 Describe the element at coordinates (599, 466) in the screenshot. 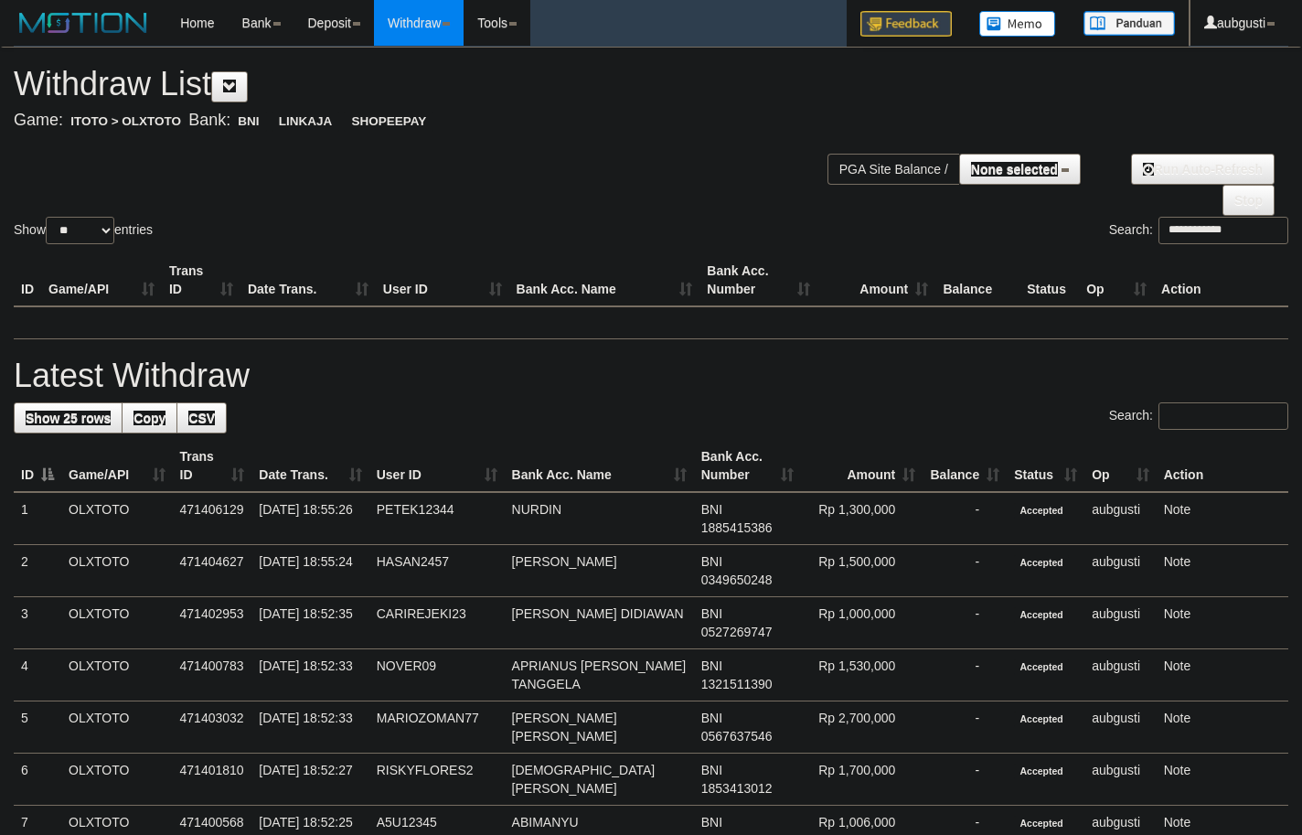

I see `th: Bank Acc. Name: activate to sort column ascending` at that location.